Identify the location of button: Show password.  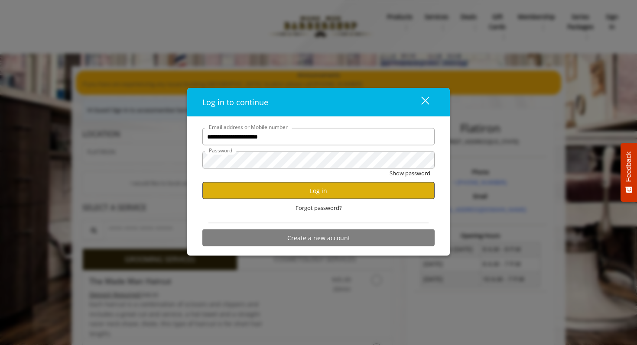
(410, 173).